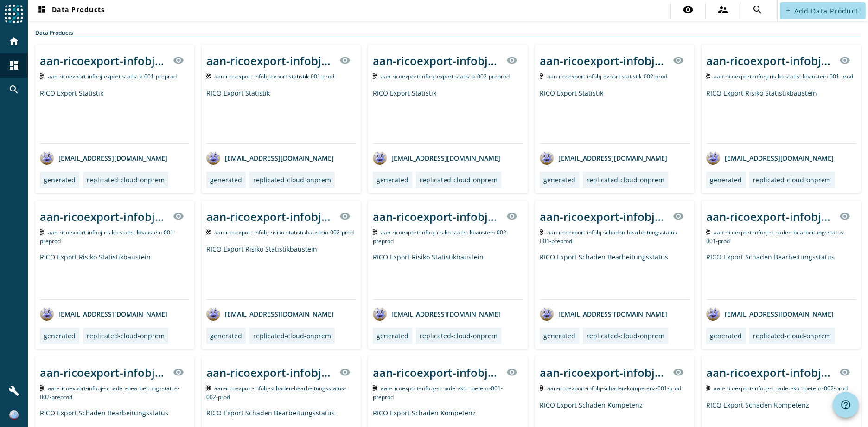  I want to click on span: Add Data Product, so click(826, 11).